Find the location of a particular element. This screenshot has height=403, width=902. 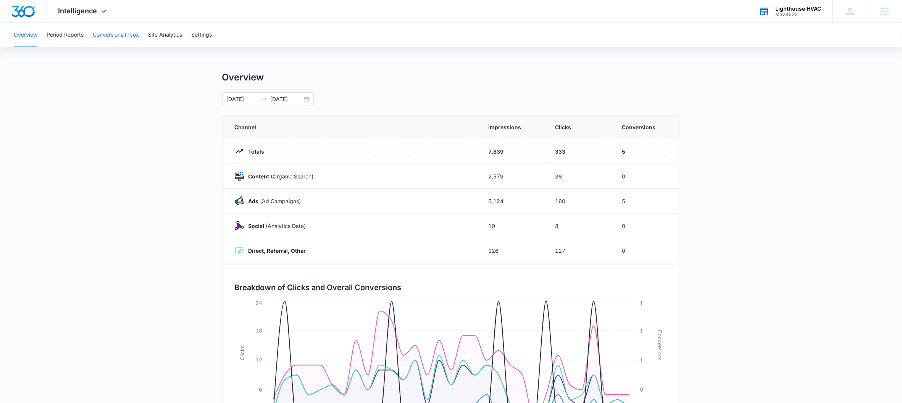

td: 2,579 is located at coordinates (513, 176).